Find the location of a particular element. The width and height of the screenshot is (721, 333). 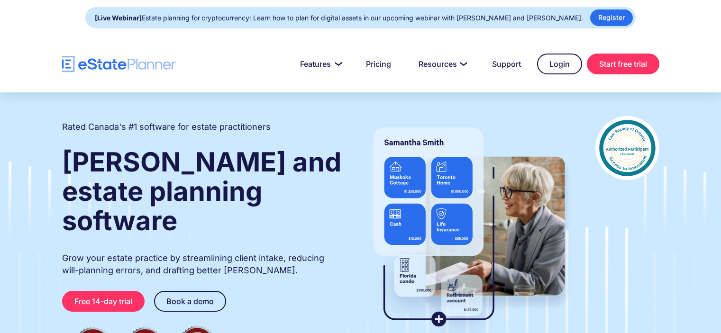

a: Login is located at coordinates (559, 64).